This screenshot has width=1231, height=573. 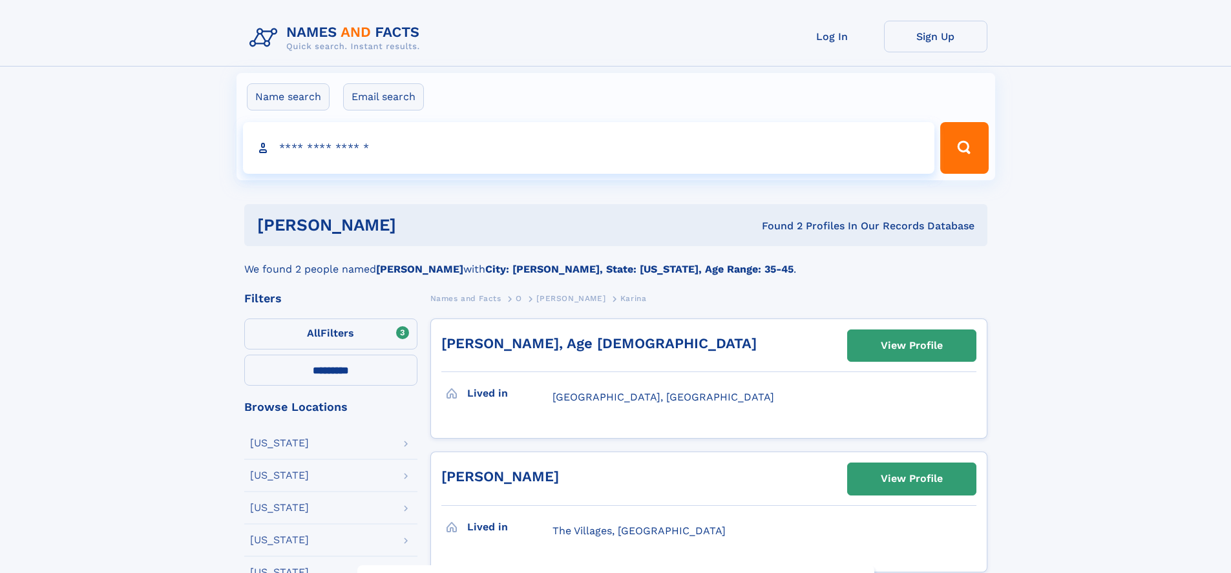 What do you see at coordinates (313, 333) in the screenshot?
I see `span: All` at bounding box center [313, 333].